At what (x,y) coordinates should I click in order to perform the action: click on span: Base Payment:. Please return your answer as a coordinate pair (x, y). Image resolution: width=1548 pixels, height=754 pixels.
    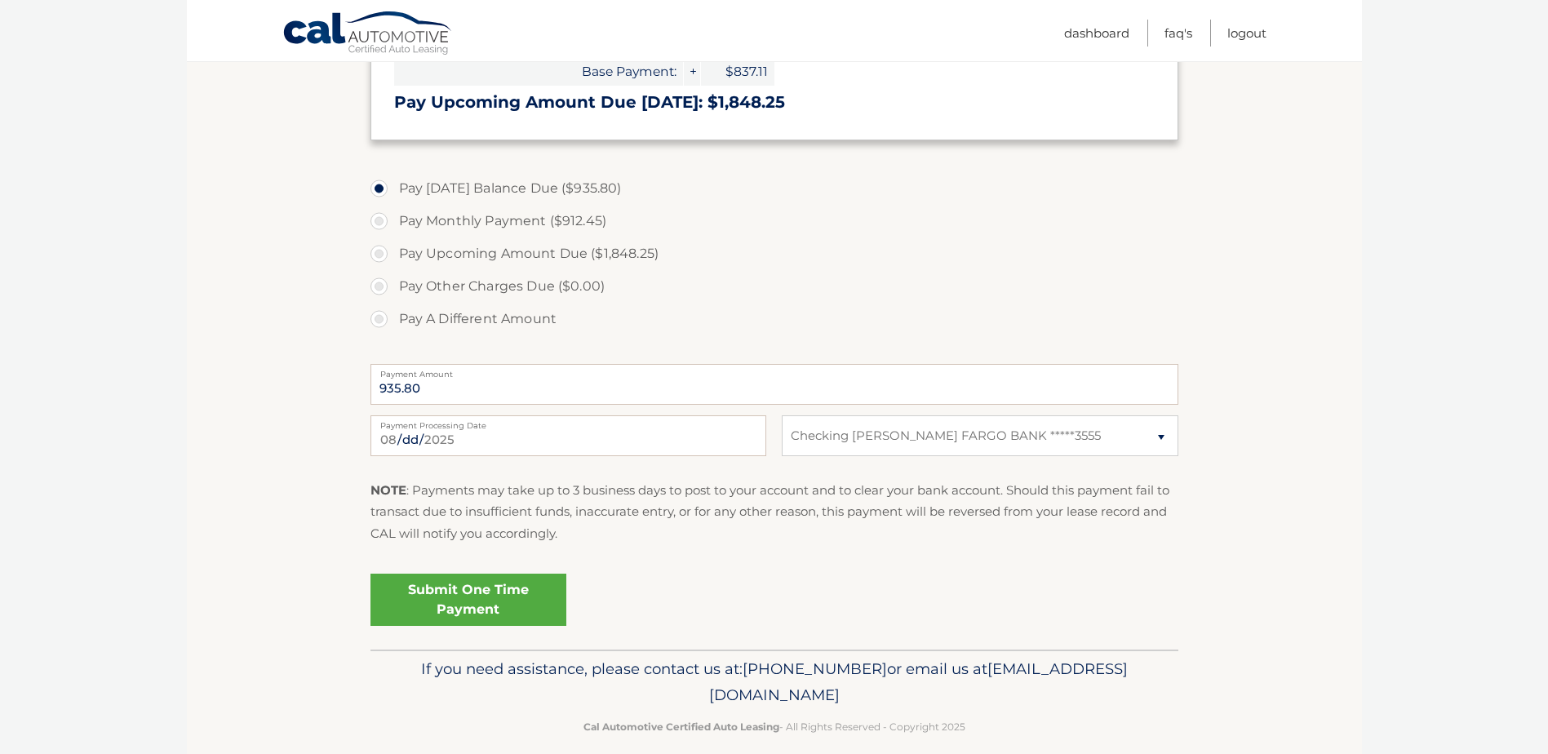
    Looking at the image, I should click on (538, 71).